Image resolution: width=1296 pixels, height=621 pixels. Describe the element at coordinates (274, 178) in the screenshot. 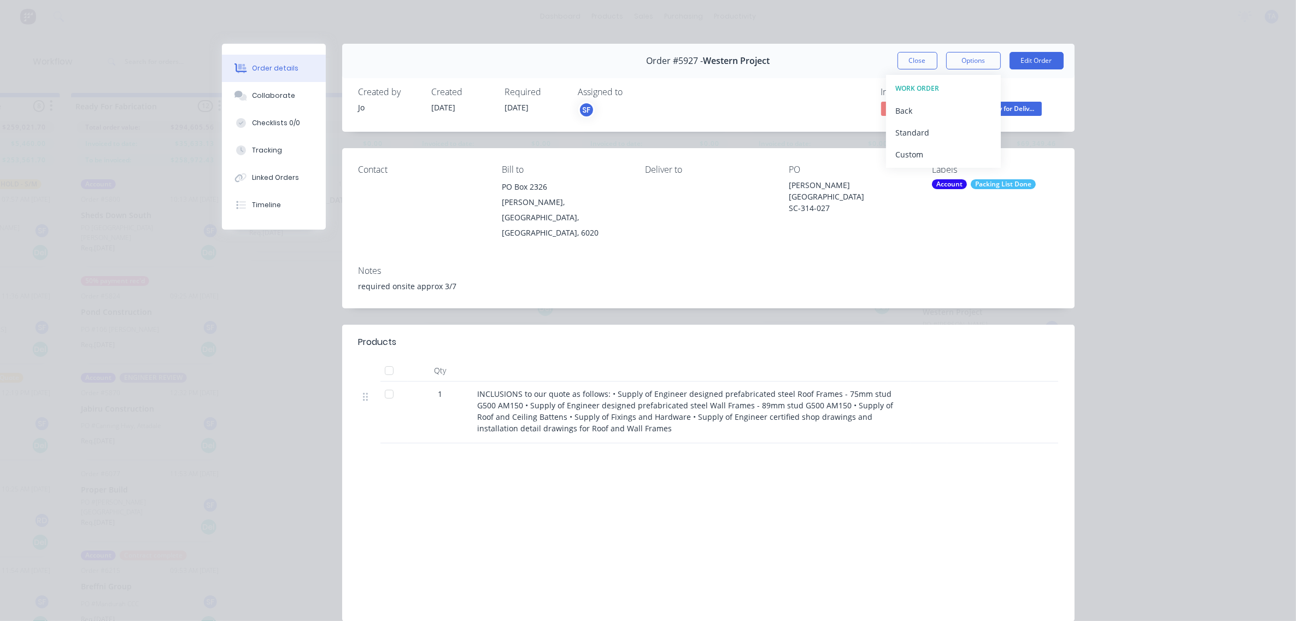

I see `button: Linked Orders` at that location.